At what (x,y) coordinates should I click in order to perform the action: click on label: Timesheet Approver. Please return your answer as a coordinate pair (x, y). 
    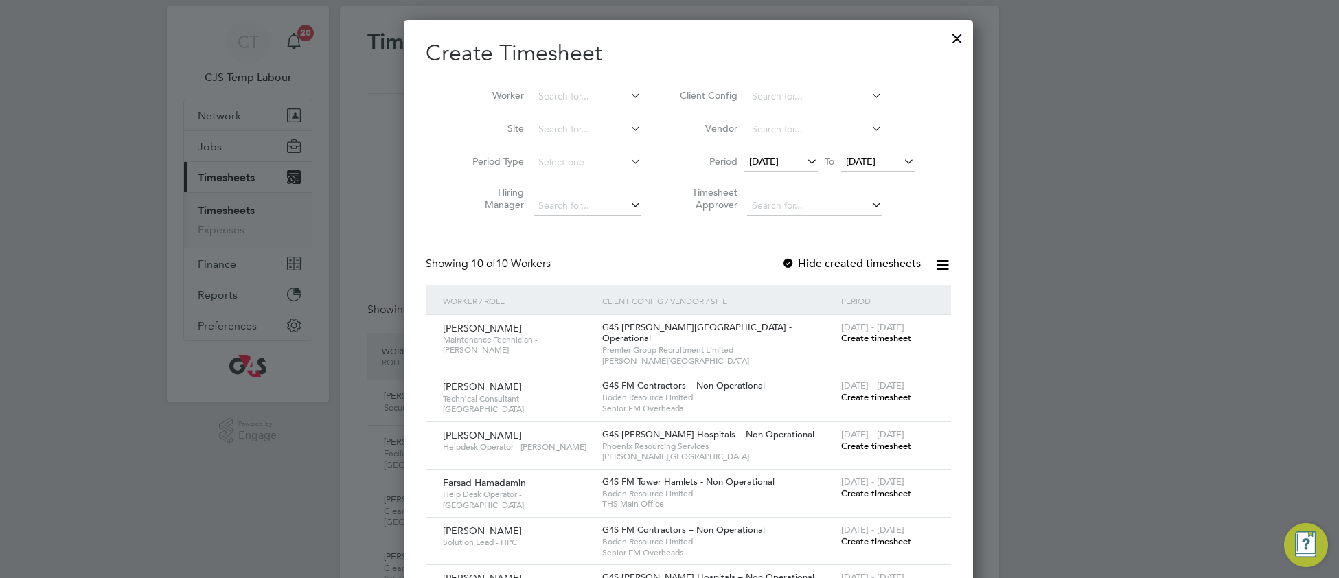
    Looking at the image, I should click on (706, 198).